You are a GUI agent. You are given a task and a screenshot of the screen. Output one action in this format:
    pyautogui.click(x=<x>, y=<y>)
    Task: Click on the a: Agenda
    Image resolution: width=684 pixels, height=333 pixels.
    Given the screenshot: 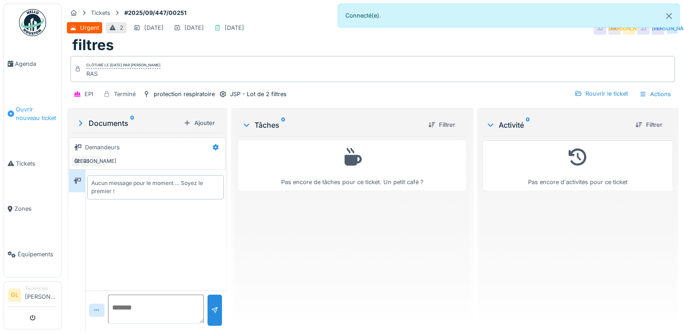 What is the action you would take?
    pyautogui.click(x=33, y=64)
    